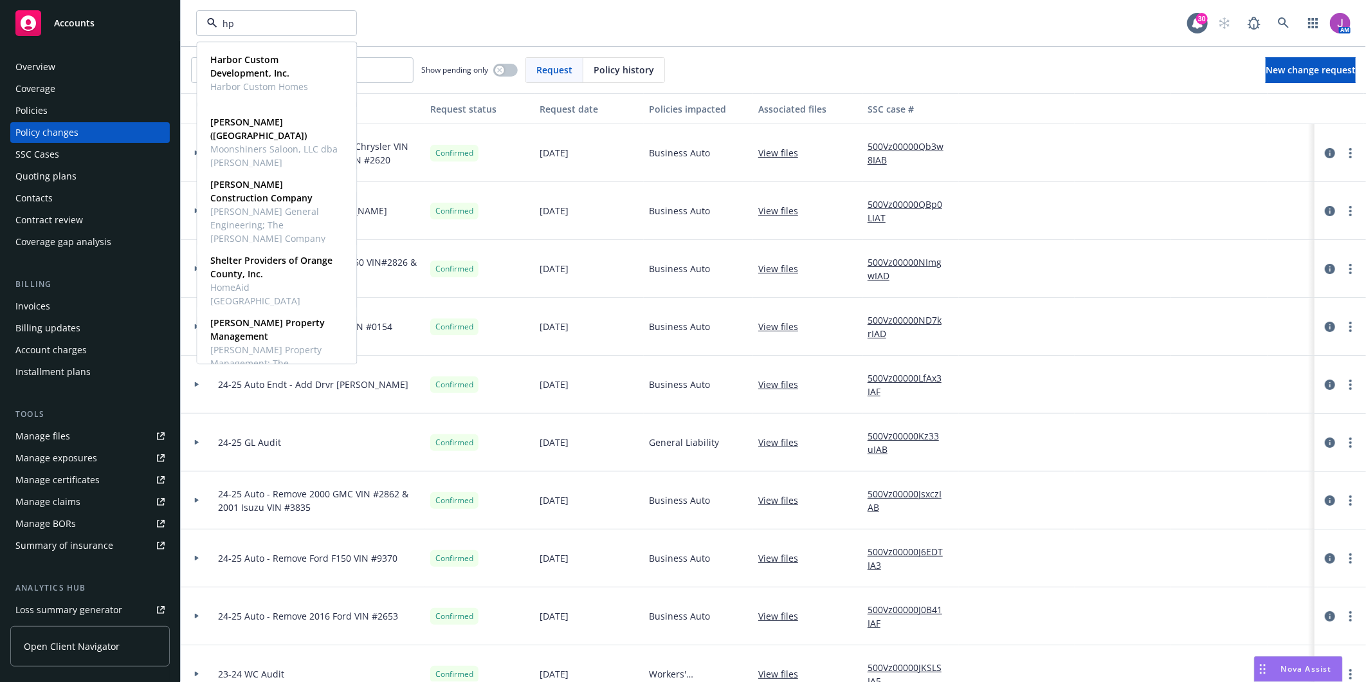 The height and width of the screenshot is (682, 1366). Describe the element at coordinates (1225, 23) in the screenshot. I see `a: Start snowing` at that location.